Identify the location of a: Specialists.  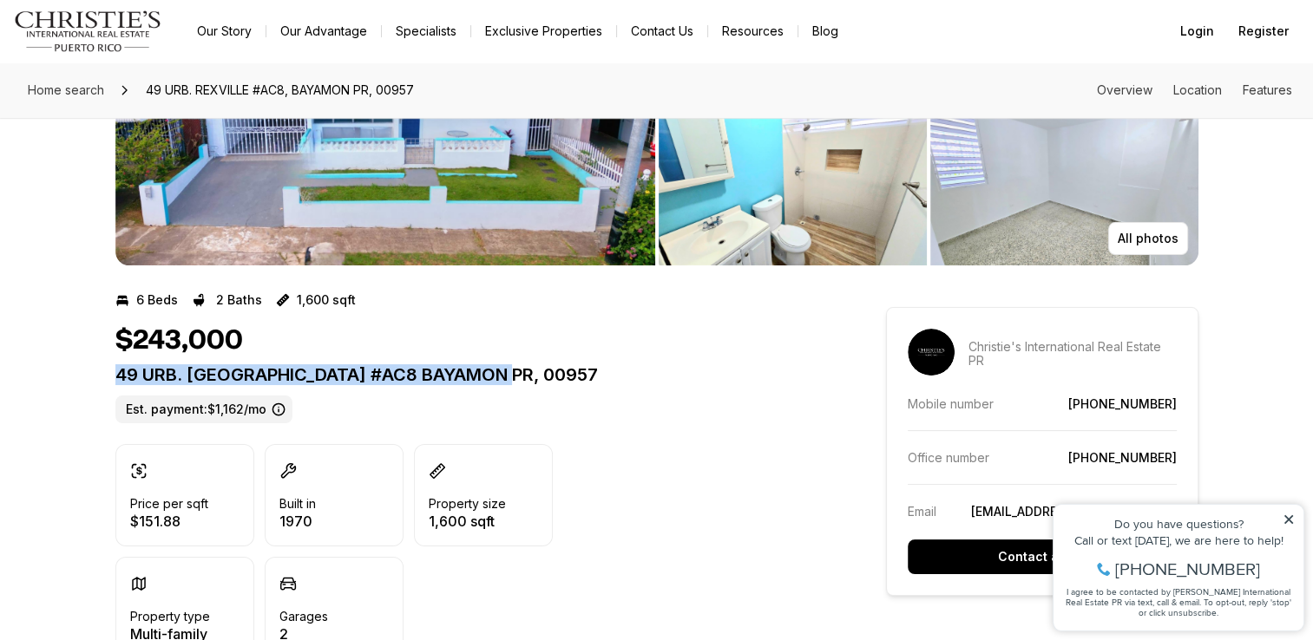
(426, 31).